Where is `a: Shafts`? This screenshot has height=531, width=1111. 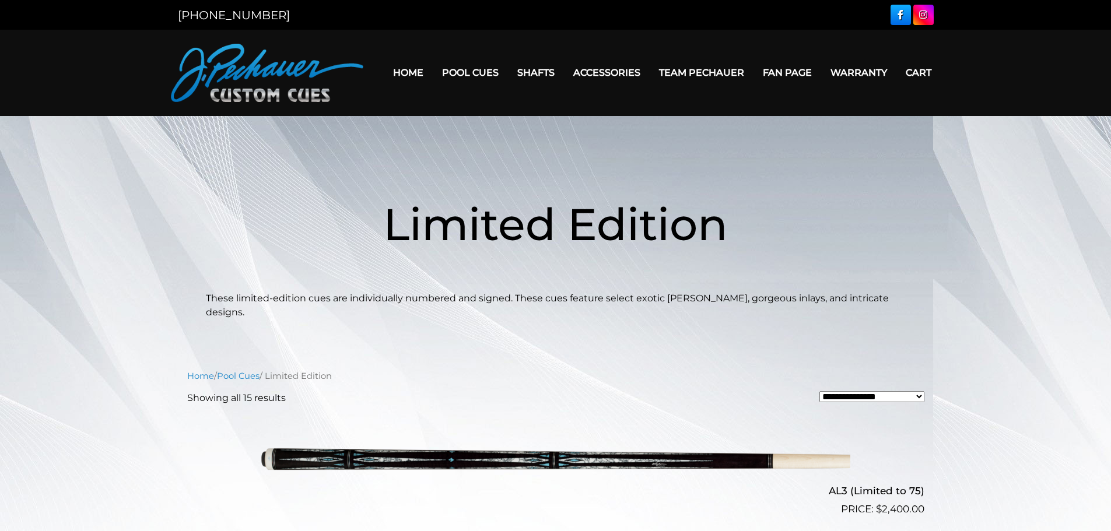
a: Shafts is located at coordinates (536, 72).